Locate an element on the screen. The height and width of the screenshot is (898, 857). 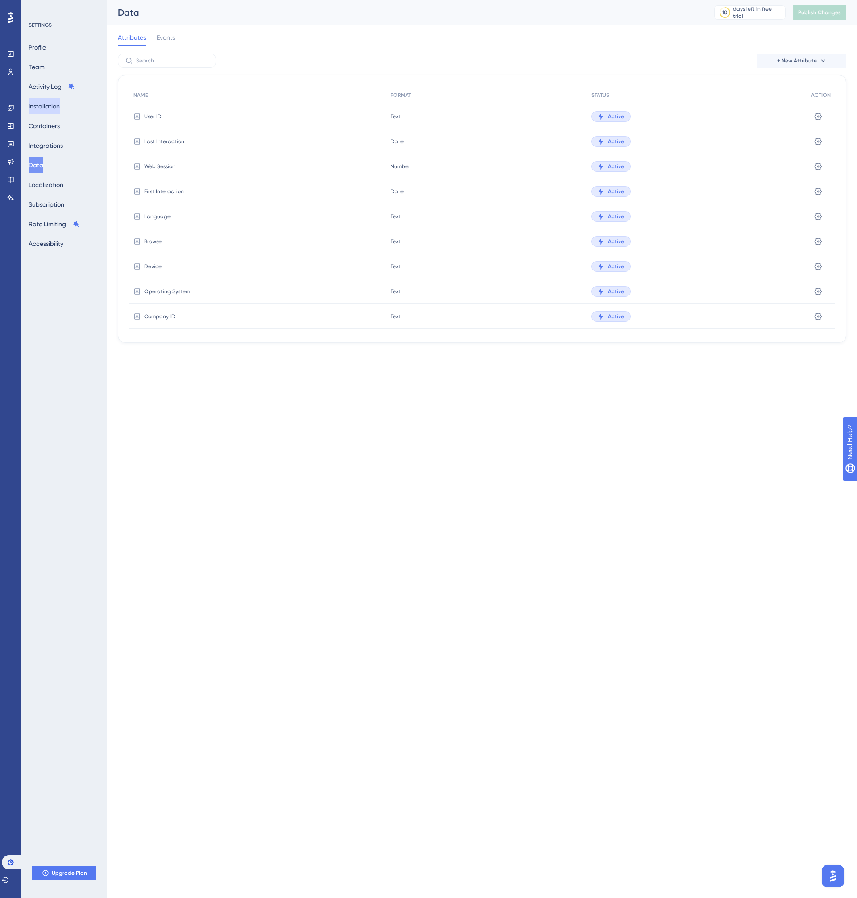
span: Device is located at coordinates (153, 267).